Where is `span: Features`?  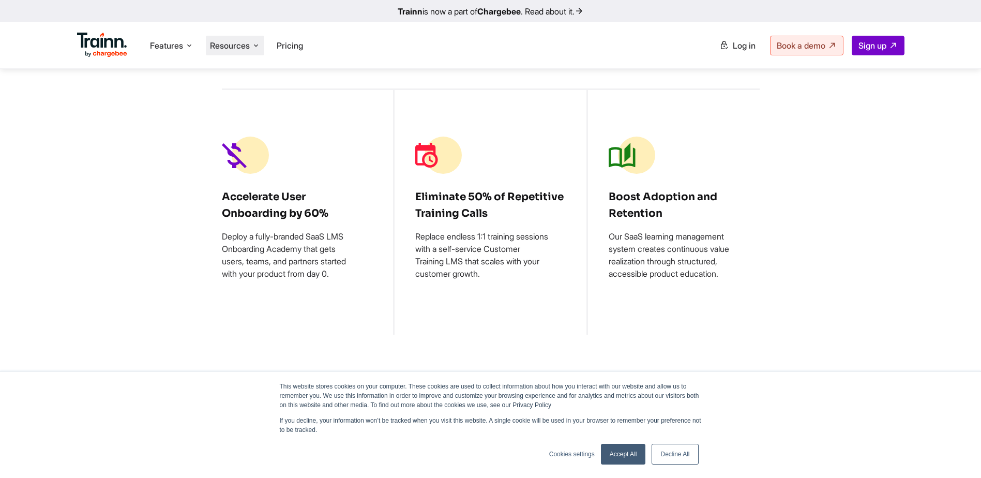
span: Features is located at coordinates (167, 46).